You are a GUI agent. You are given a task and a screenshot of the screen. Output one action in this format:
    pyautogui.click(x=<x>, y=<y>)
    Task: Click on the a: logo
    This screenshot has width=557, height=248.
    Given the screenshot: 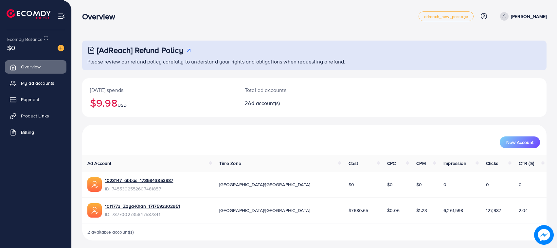 What is the action you would take?
    pyautogui.click(x=28, y=14)
    